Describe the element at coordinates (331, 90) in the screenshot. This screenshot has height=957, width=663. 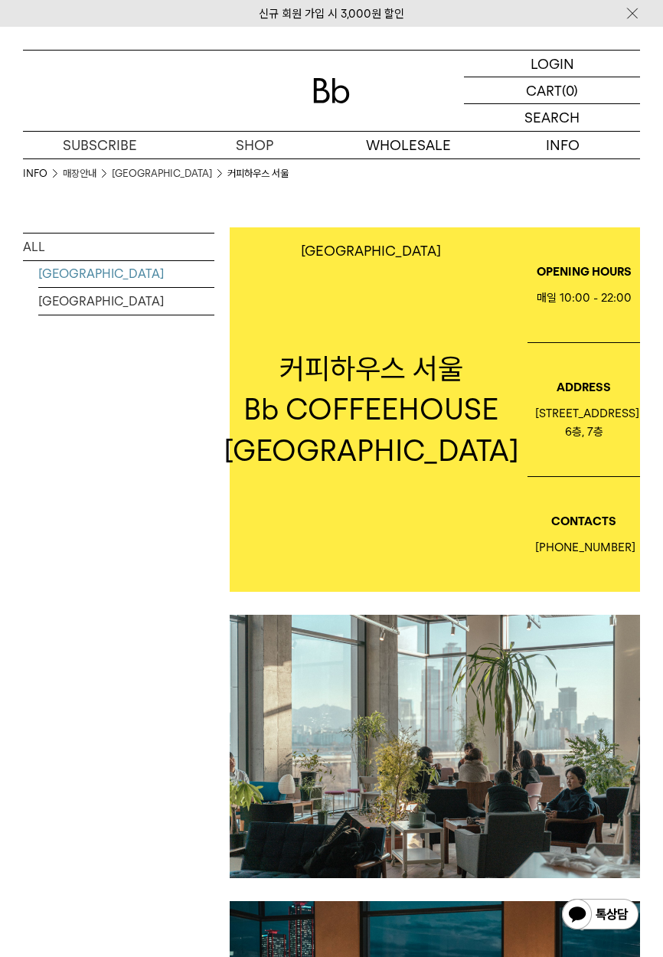
I see `img: 로고` at that location.